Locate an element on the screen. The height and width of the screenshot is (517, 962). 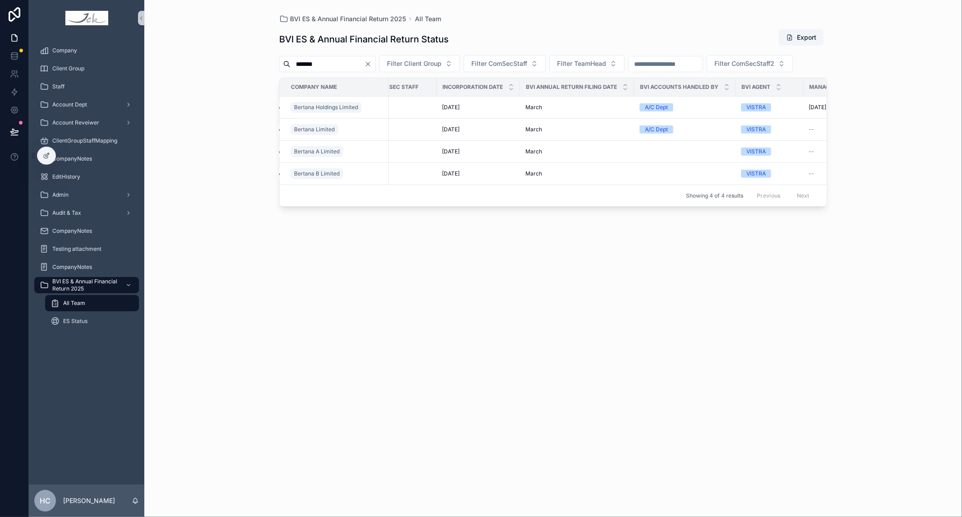
span: Filter ComSecStaff2 is located at coordinates (744, 64).